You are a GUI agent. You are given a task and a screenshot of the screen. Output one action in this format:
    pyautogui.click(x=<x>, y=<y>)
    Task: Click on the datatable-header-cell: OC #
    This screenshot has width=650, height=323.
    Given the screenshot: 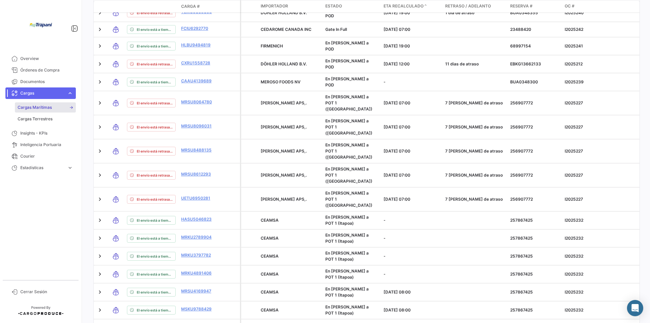 What is the action you would take?
    pyautogui.click(x=601, y=6)
    